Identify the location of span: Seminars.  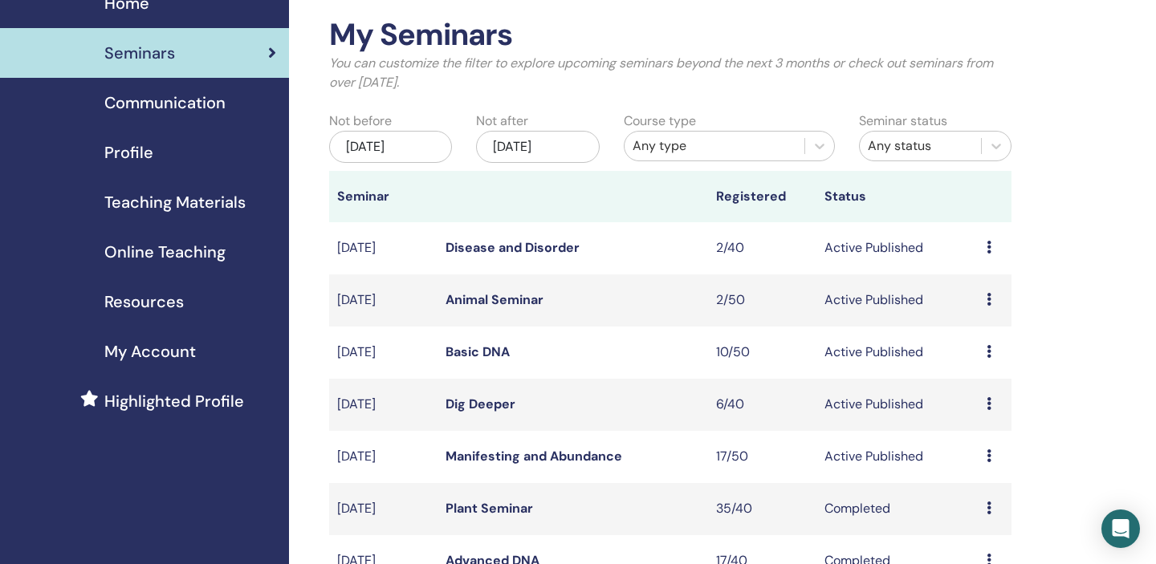
(140, 53).